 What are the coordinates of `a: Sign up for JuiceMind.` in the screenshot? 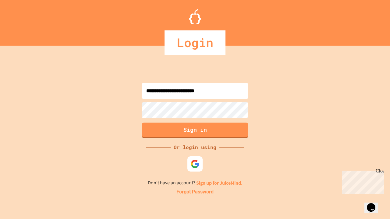 It's located at (219, 183).